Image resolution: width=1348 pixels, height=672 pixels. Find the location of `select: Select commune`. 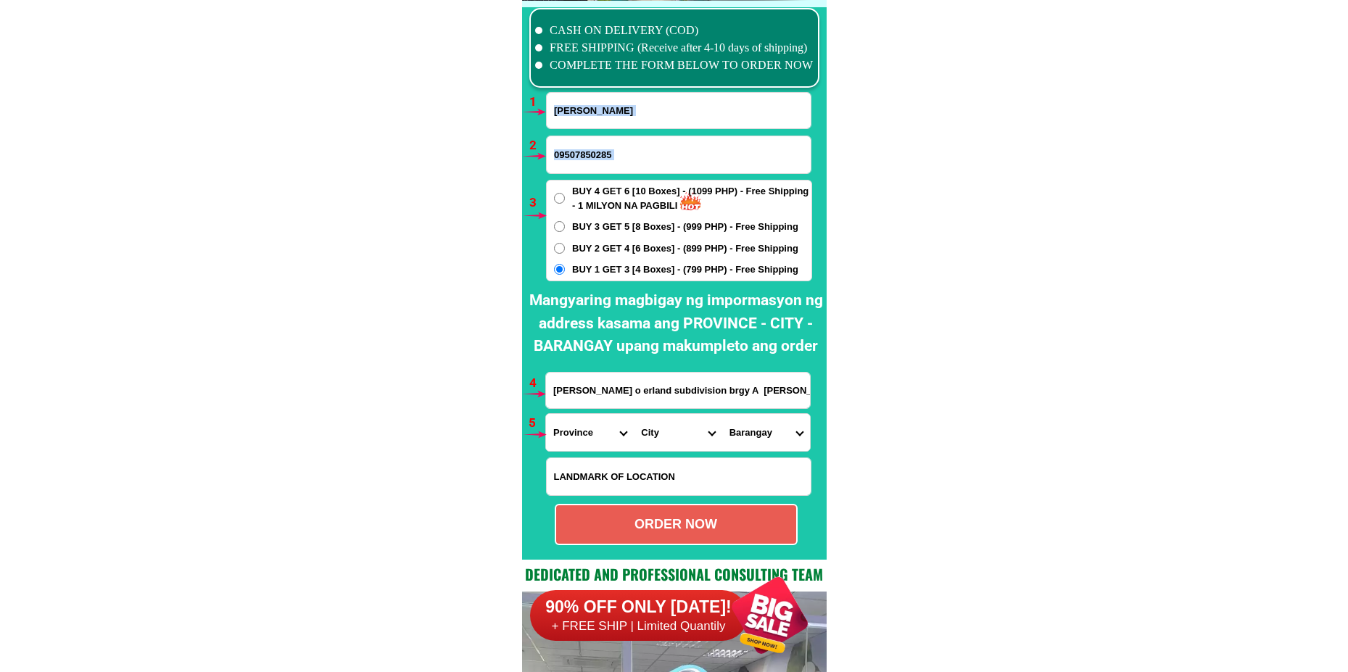

select: Select commune is located at coordinates (766, 432).